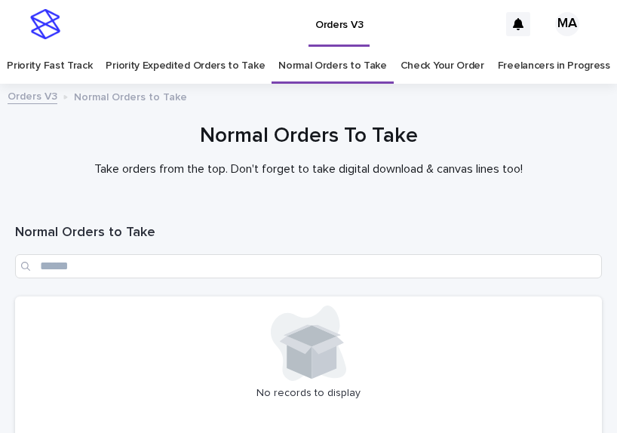 This screenshot has height=433, width=617. I want to click on p: No records to display, so click(308, 393).